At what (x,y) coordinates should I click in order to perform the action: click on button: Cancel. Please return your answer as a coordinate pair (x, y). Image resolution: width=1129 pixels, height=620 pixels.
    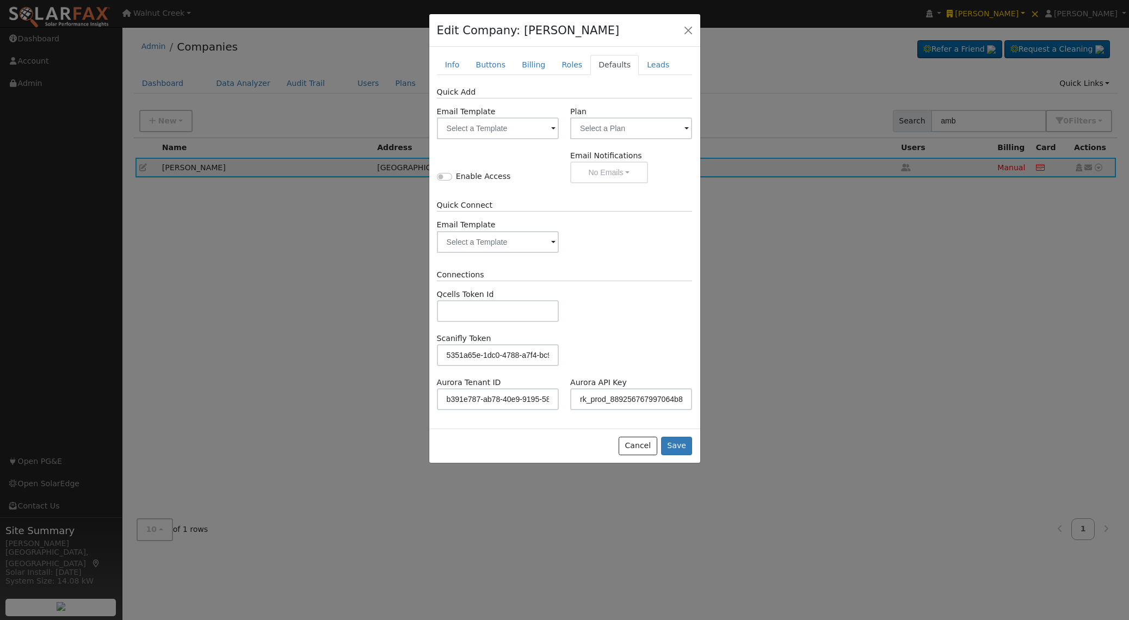
    Looking at the image, I should click on (637, 446).